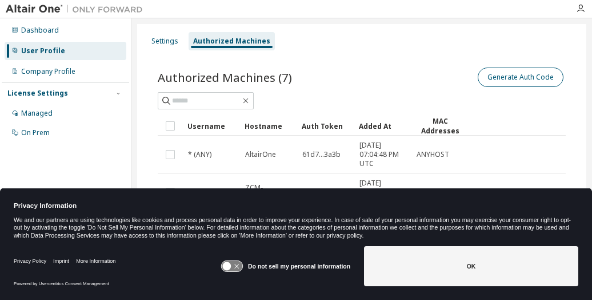 This screenshot has width=592, height=300. Describe the element at coordinates (43, 51) in the screenshot. I see `div: User Profile` at that location.